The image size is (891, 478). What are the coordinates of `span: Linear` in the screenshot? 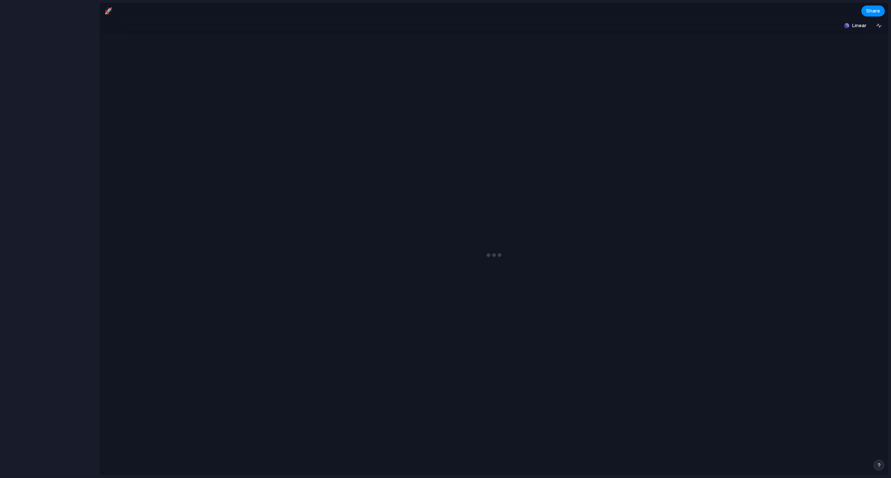 It's located at (859, 26).